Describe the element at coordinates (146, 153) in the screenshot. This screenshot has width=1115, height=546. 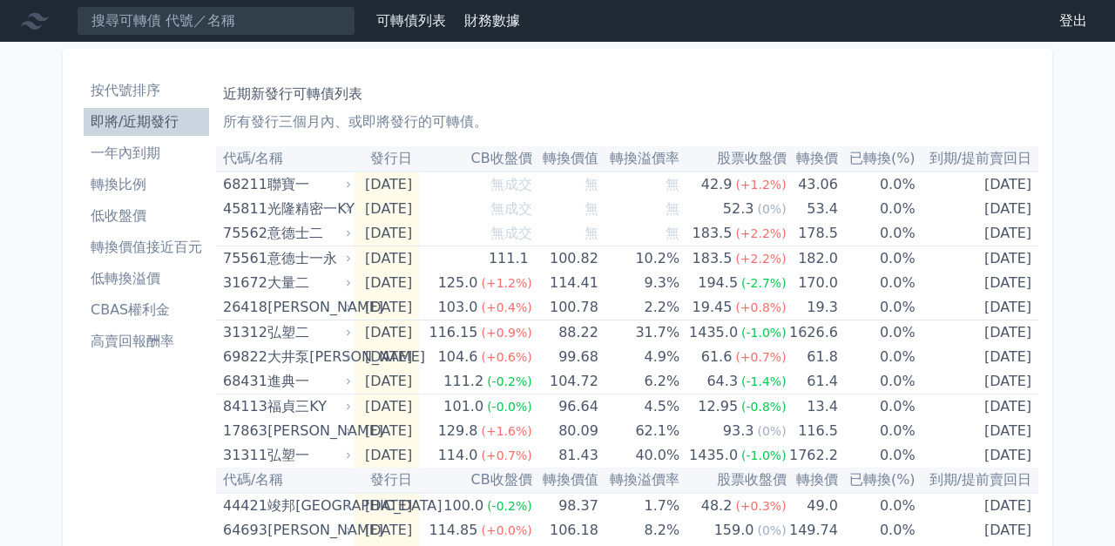
I see `li: 一年內到期` at that location.